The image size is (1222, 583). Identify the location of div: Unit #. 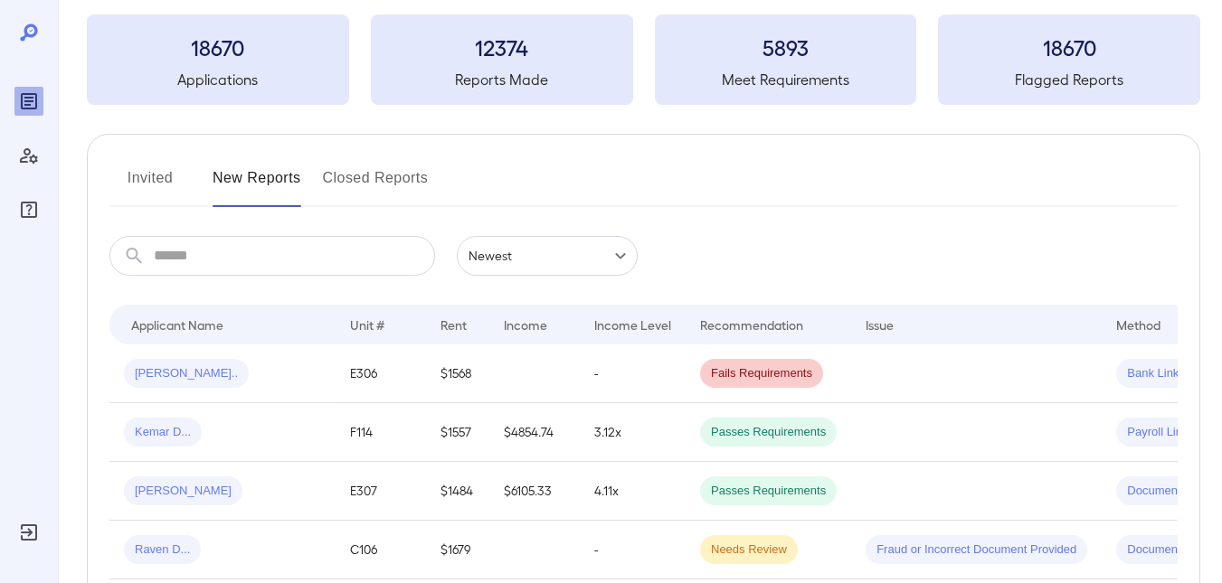
(367, 325).